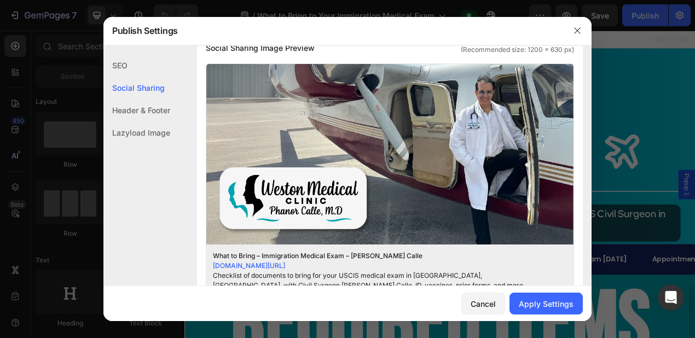 This screenshot has height=338, width=695. What do you see at coordinates (137, 132) in the screenshot?
I see `div: Lazyload Image` at bounding box center [137, 132].